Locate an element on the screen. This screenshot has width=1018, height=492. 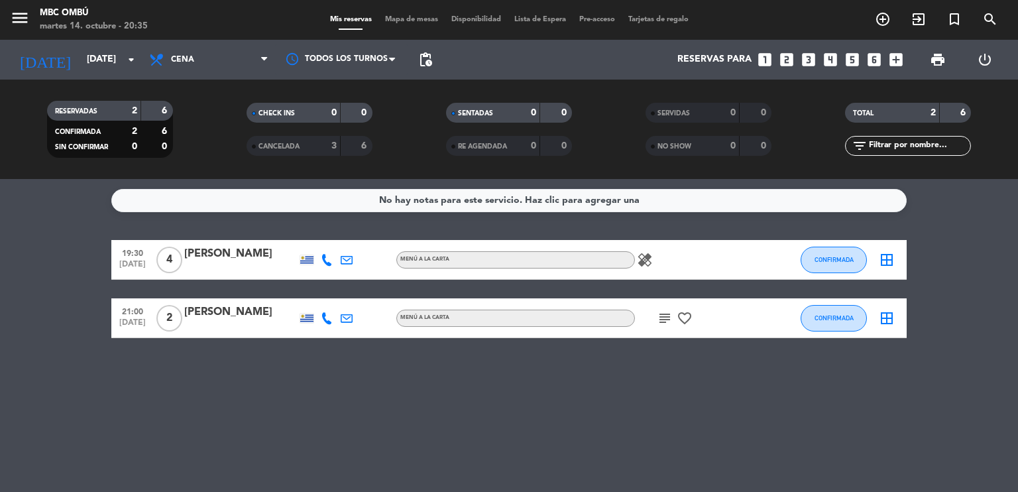
span: SERVIDAS is located at coordinates (674, 113).